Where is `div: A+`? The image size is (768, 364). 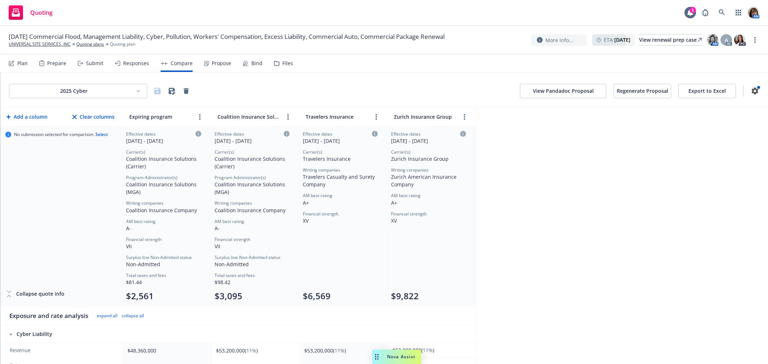
div: A+ is located at coordinates (428, 203).